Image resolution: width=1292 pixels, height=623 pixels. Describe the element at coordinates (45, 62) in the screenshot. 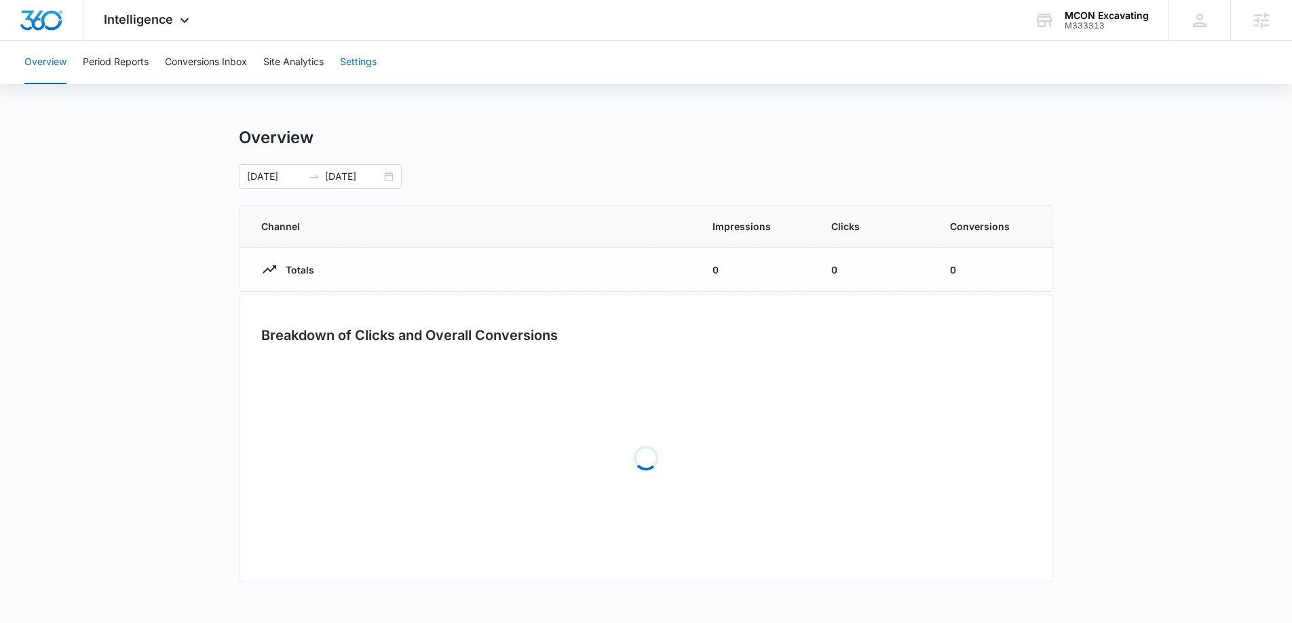

I see `button: Overview` at that location.